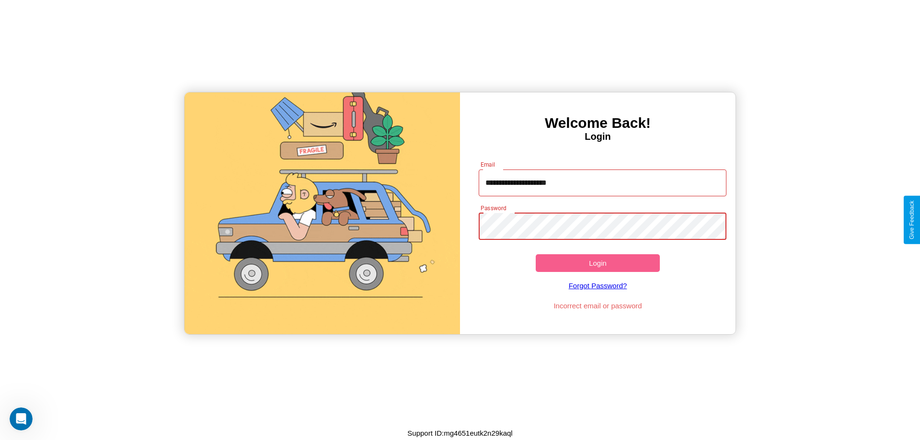 The height and width of the screenshot is (440, 920). Describe the element at coordinates (912, 220) in the screenshot. I see `div: Give Feedback` at that location.